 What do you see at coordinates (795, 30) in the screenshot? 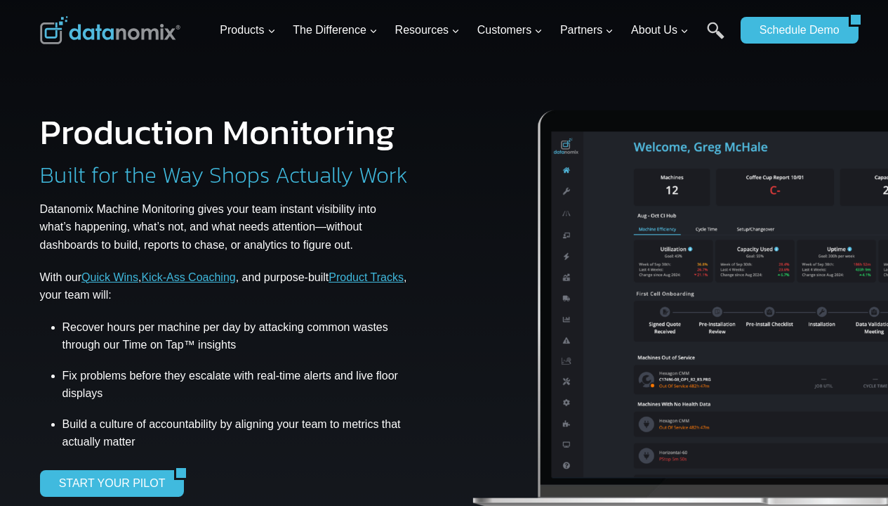
I see `a: Schedule Demo` at bounding box center [795, 30].